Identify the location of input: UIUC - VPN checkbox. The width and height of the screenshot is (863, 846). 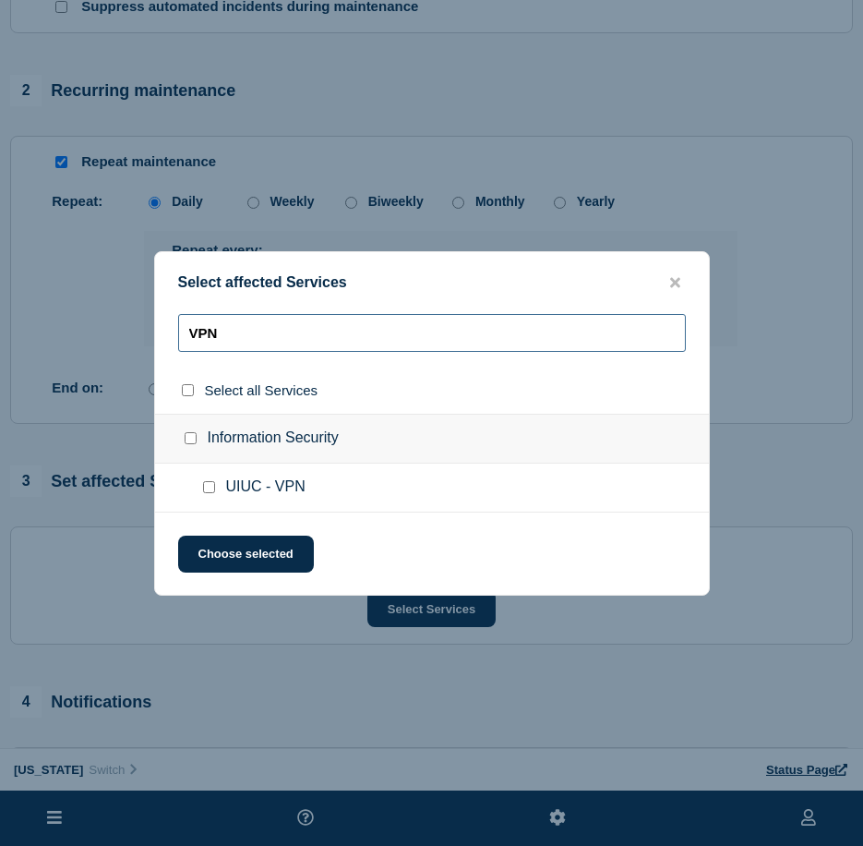
(209, 487).